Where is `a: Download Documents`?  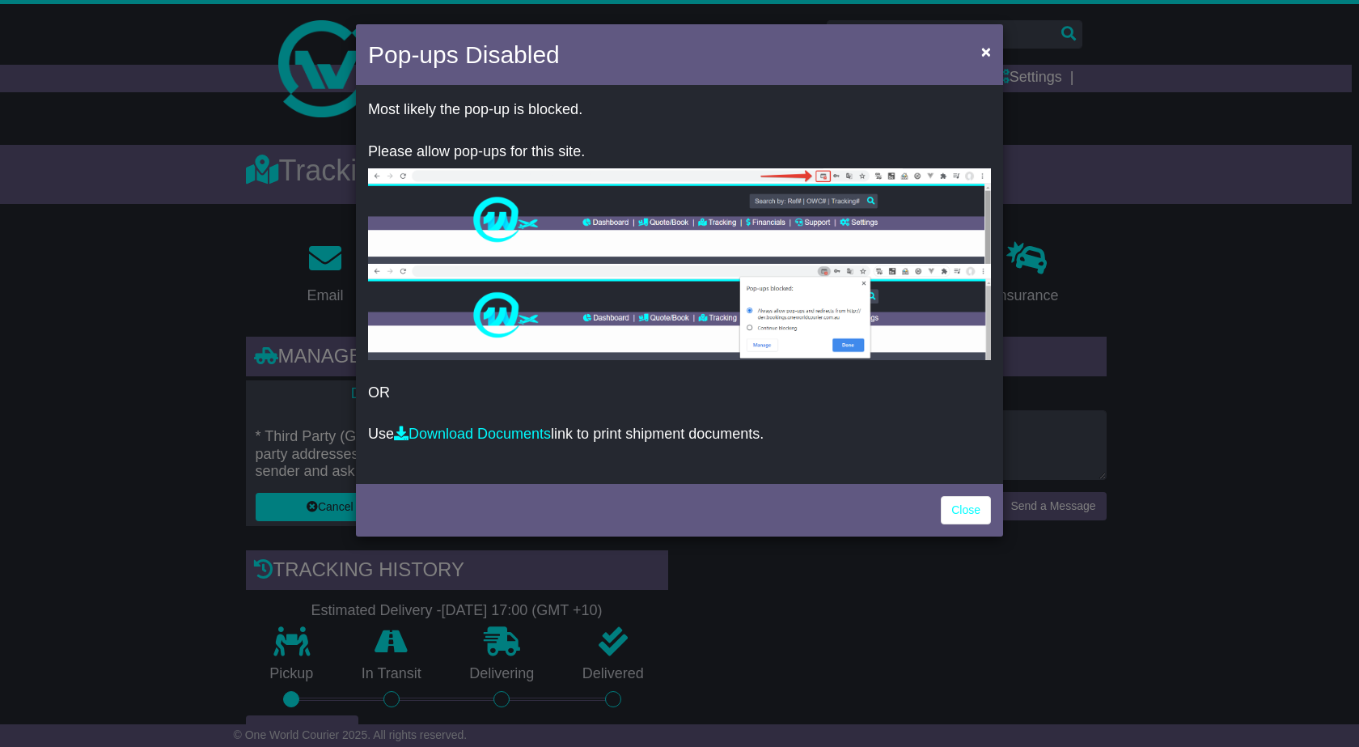 a: Download Documents is located at coordinates (472, 434).